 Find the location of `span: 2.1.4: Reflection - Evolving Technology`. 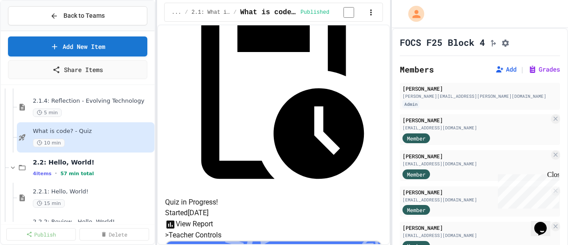

span: 2.1.4: Reflection - Evolving Technology is located at coordinates (93, 101).